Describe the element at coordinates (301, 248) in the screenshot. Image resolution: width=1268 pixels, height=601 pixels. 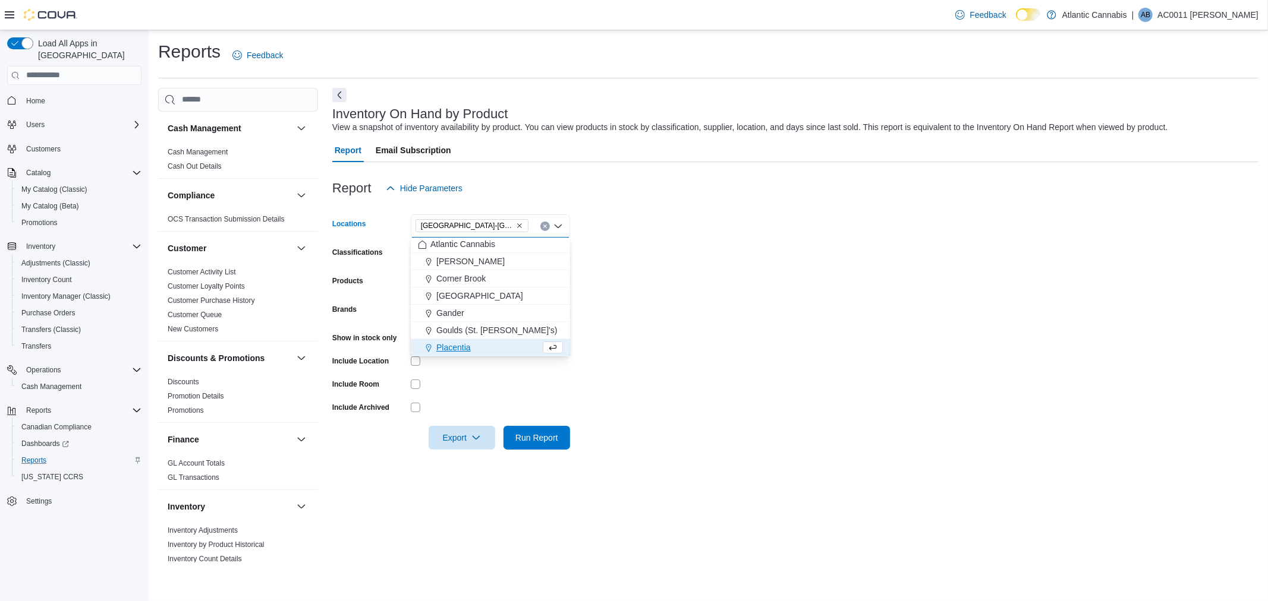
I see `button: Customer` at that location.